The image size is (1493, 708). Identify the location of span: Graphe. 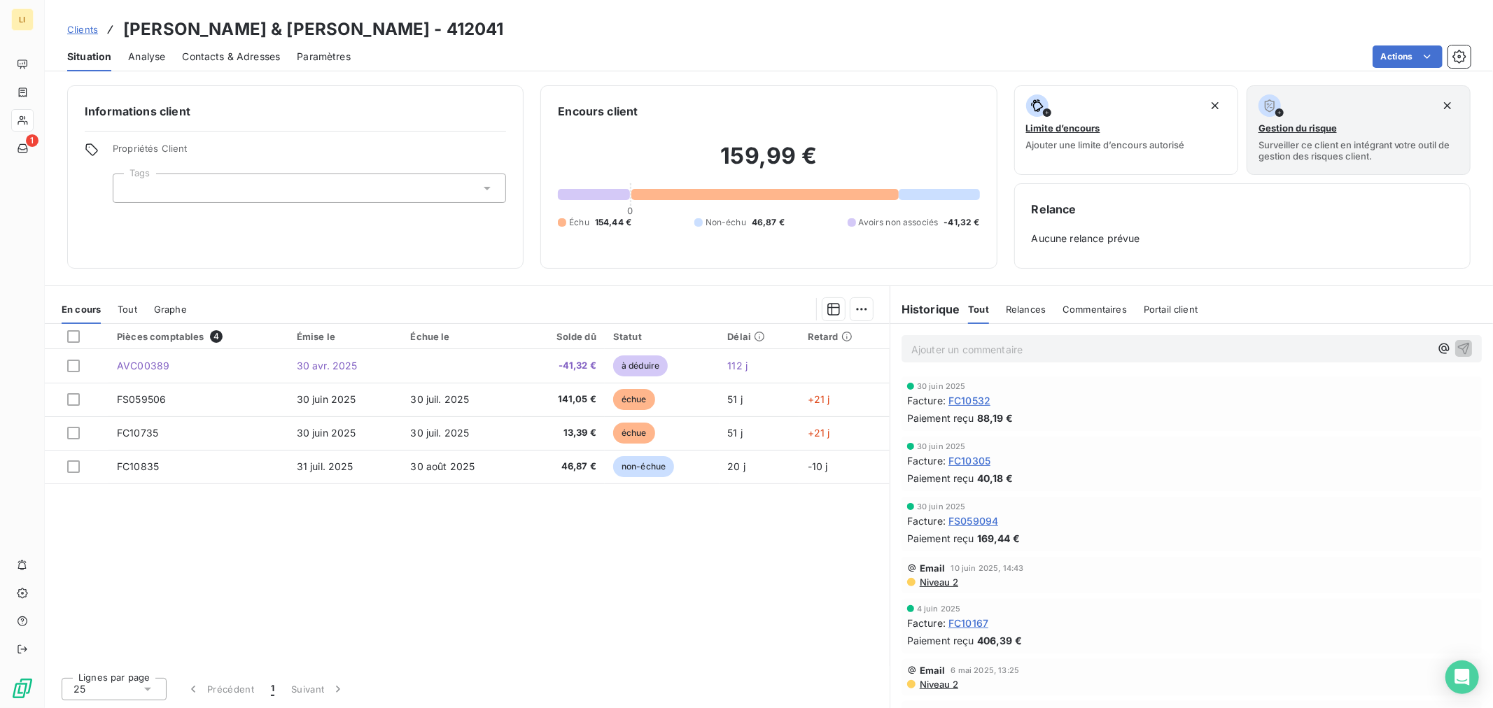
(170, 309).